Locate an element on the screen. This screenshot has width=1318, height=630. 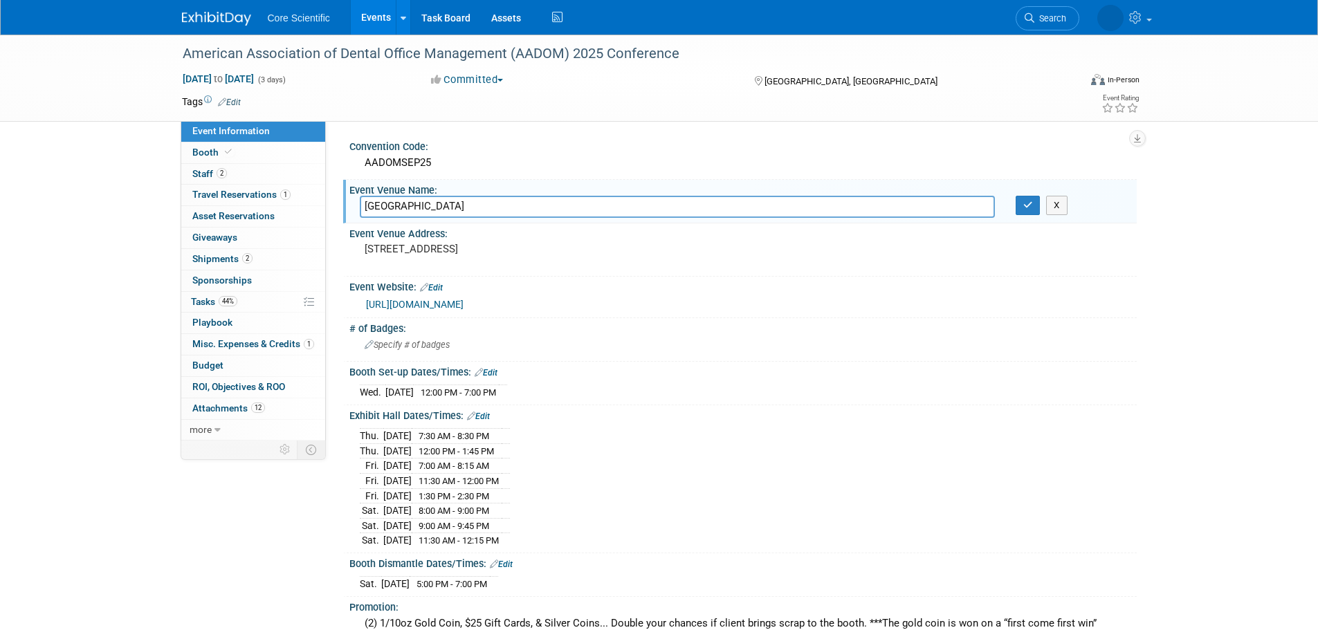
div: Event Format is located at coordinates (1069, 82).